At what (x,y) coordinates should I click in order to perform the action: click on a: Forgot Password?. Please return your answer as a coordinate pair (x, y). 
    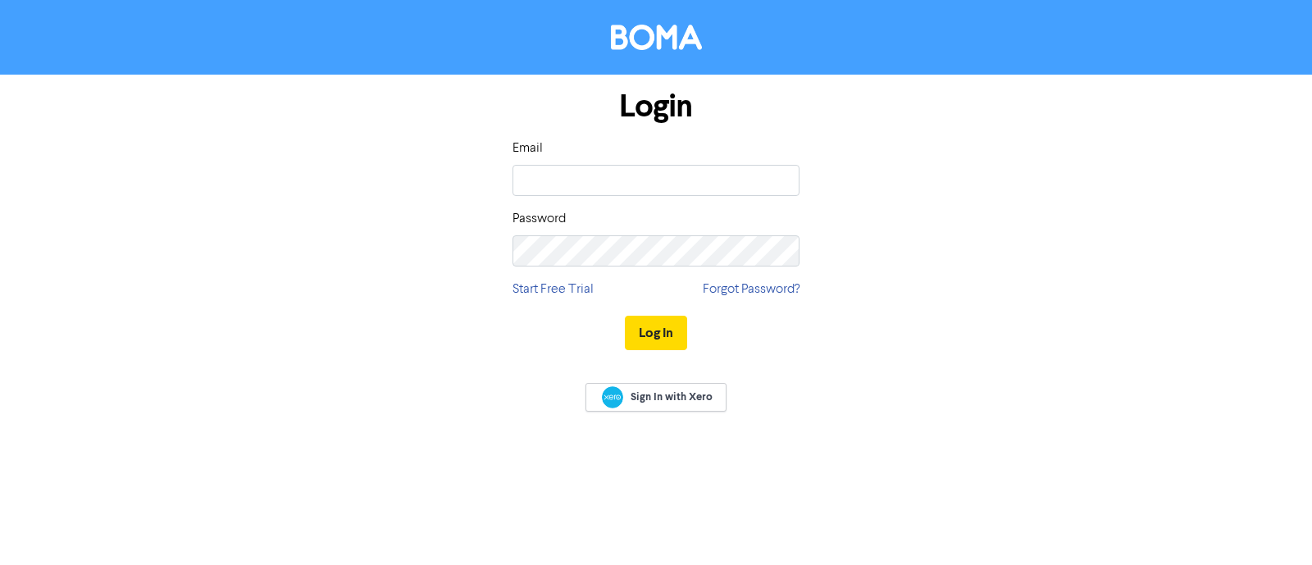
    Looking at the image, I should click on (751, 289).